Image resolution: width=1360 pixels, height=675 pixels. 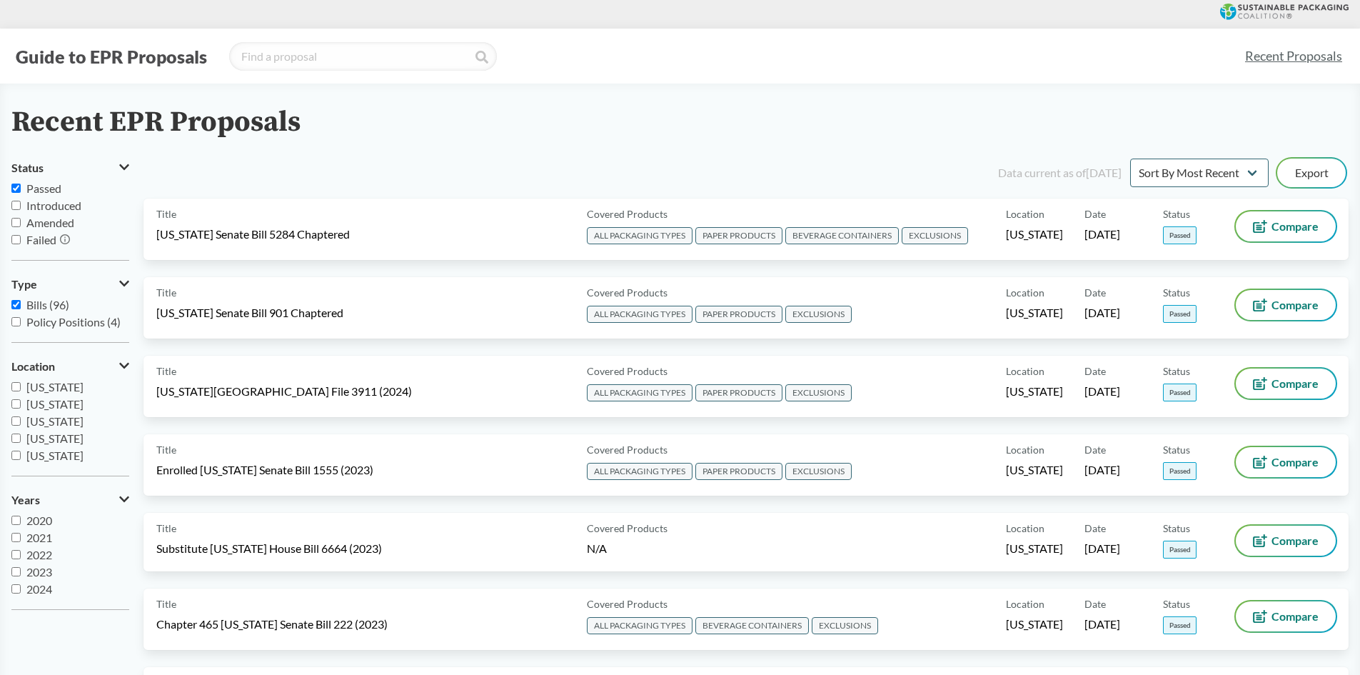 What do you see at coordinates (16, 571) in the screenshot?
I see `input: 2023` at bounding box center [16, 571].